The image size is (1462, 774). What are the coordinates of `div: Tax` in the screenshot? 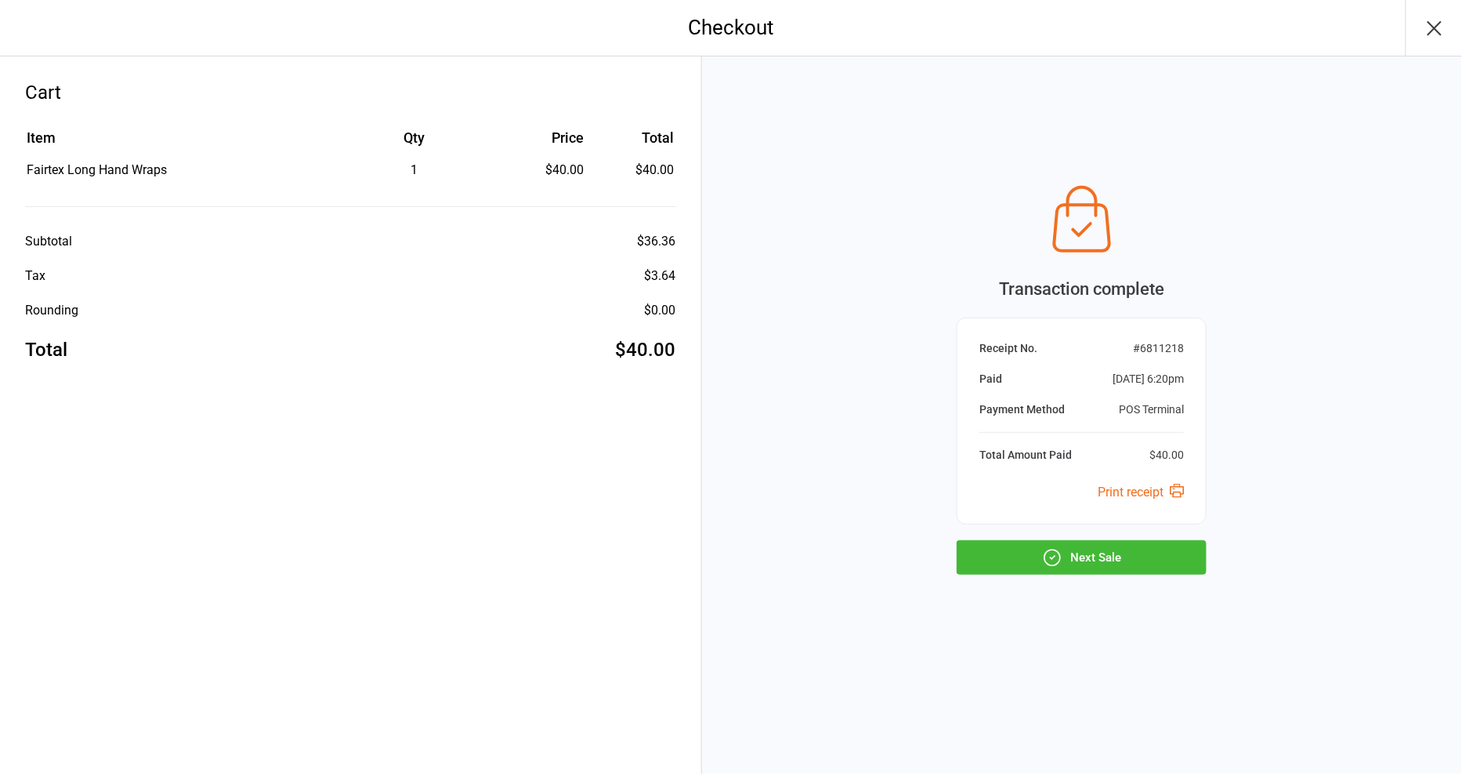 It's located at (35, 276).